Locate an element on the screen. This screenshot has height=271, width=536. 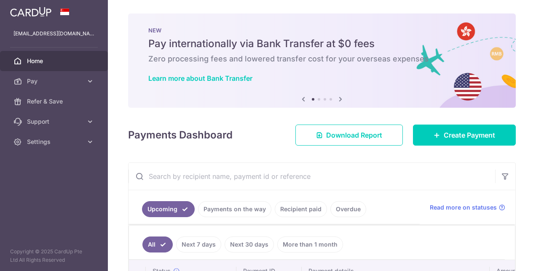
span: Pay is located at coordinates (55, 81).